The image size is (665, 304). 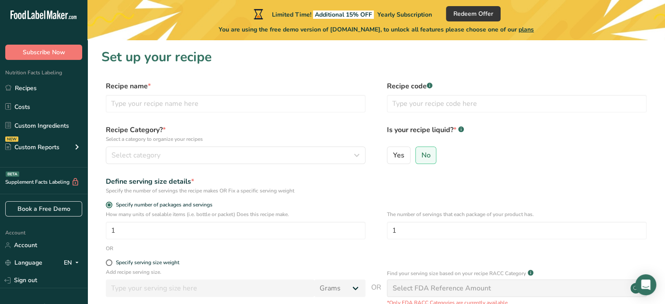 What do you see at coordinates (236, 104) in the screenshot?
I see `input: Type your recipe name here` at bounding box center [236, 104].